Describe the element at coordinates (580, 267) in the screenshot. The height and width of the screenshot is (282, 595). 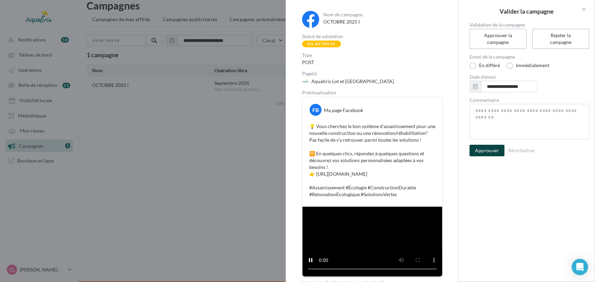
I see `div: Open Intercom Messenger` at that location.